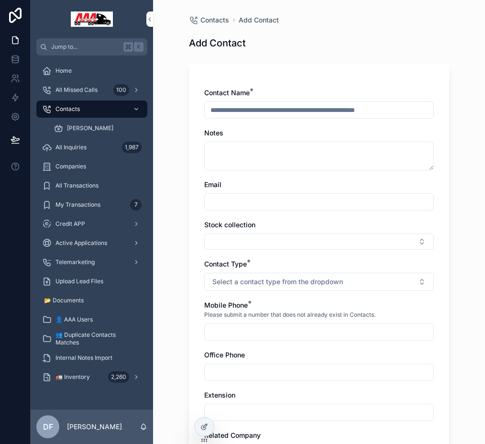 The width and height of the screenshot is (485, 444). What do you see at coordinates (92, 19) in the screenshot?
I see `img: App logo` at bounding box center [92, 19].